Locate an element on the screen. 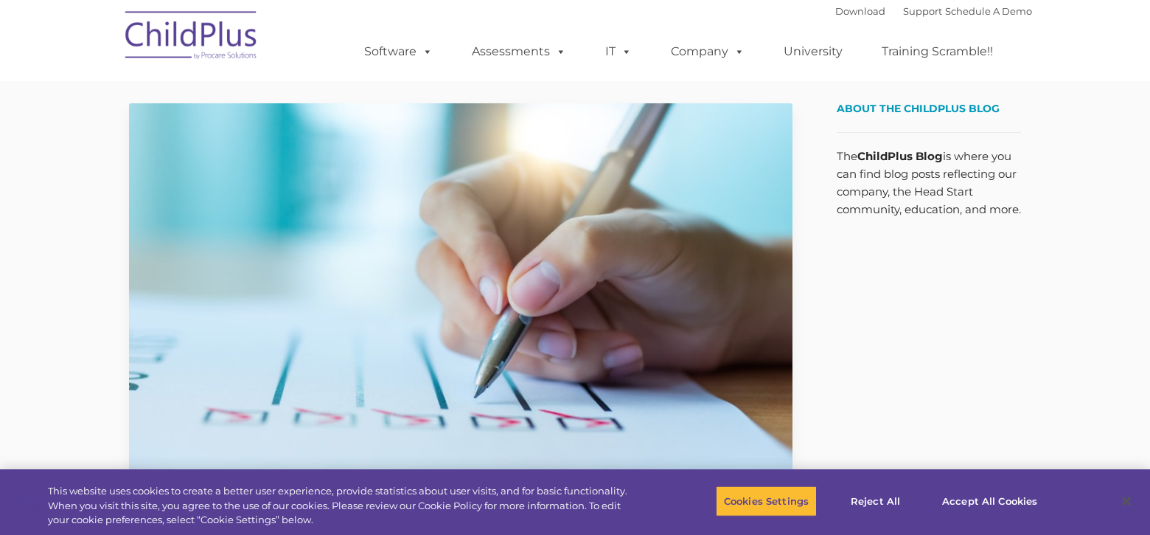  a: Training Scramble!! is located at coordinates (937, 52).